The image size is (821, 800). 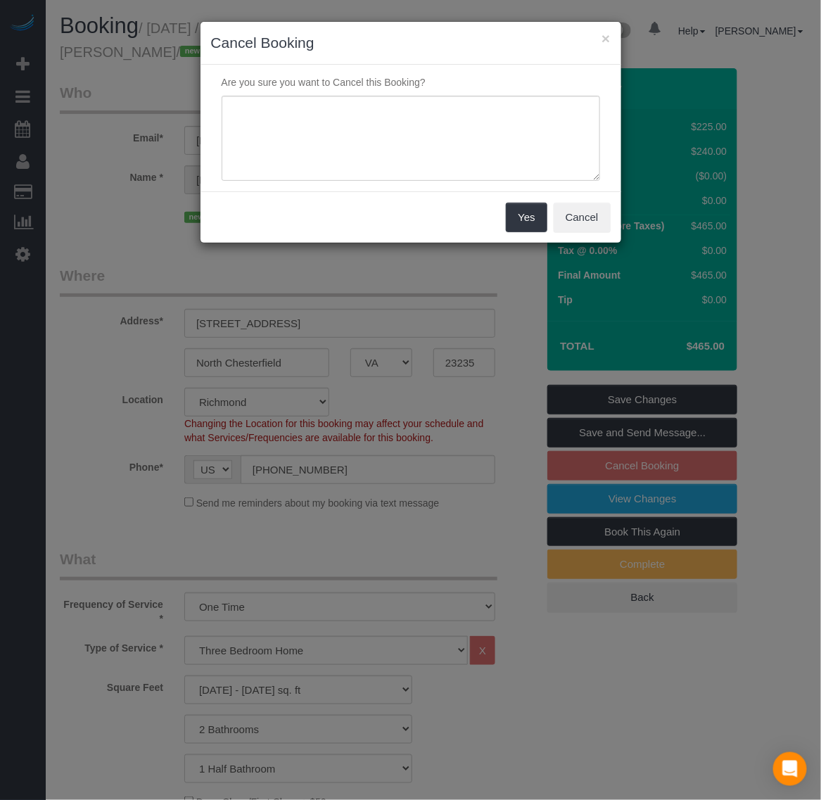 What do you see at coordinates (411, 43) in the screenshot?
I see `h3: Cancel Booking` at bounding box center [411, 43].